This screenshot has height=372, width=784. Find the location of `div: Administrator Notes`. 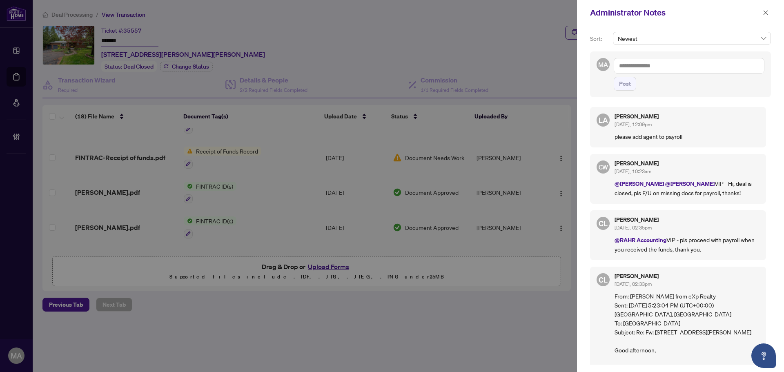

div: Administrator Notes is located at coordinates (675, 13).